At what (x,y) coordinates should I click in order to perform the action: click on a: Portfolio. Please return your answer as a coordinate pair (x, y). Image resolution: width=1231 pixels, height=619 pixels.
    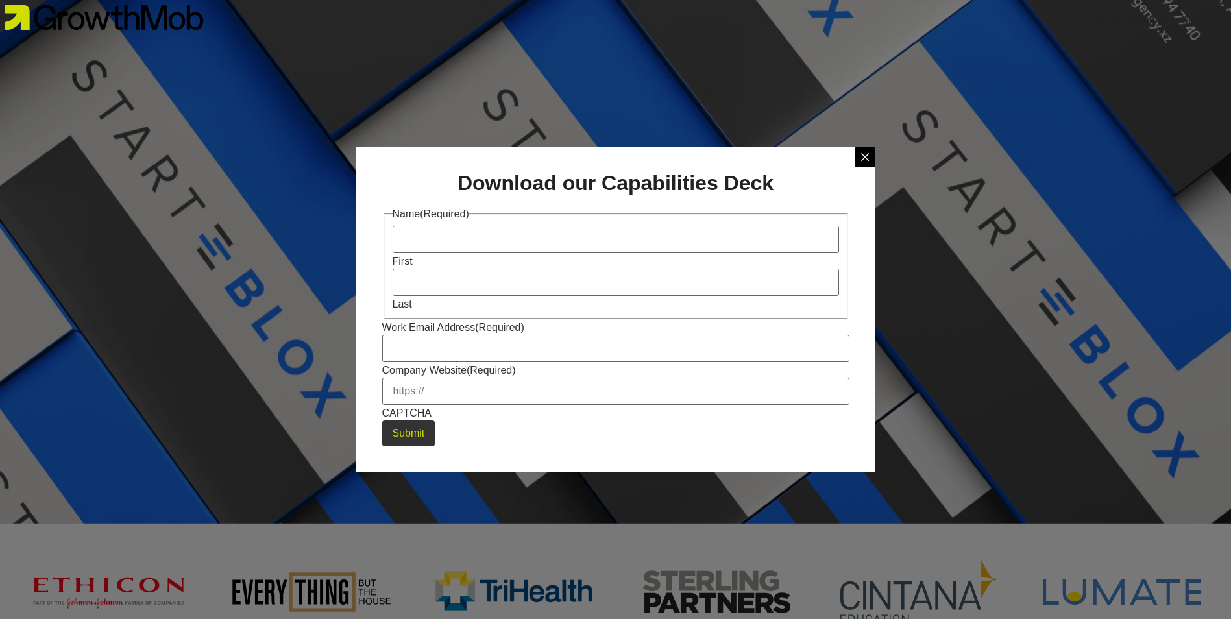
    Looking at the image, I should click on (1148, 20).